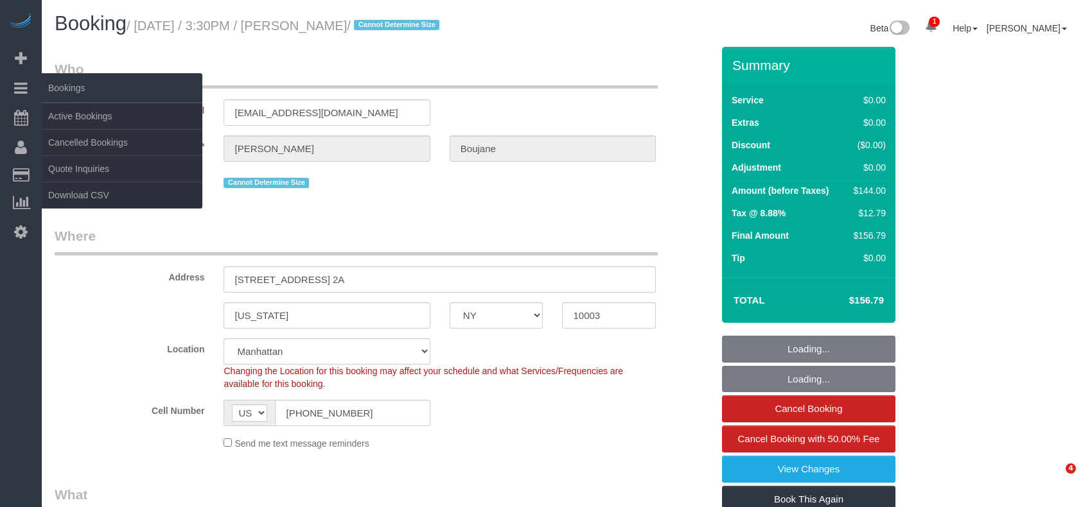 This screenshot has height=507, width=1083. Describe the element at coordinates (356, 74) in the screenshot. I see `legend: Who` at that location.